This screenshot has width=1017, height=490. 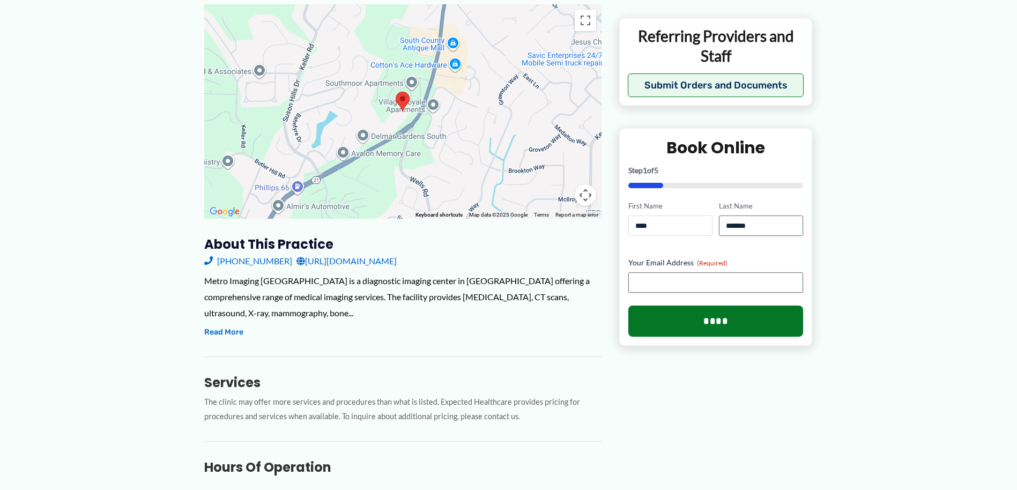 What do you see at coordinates (712, 262) in the screenshot?
I see `span: (Required)` at bounding box center [712, 262].